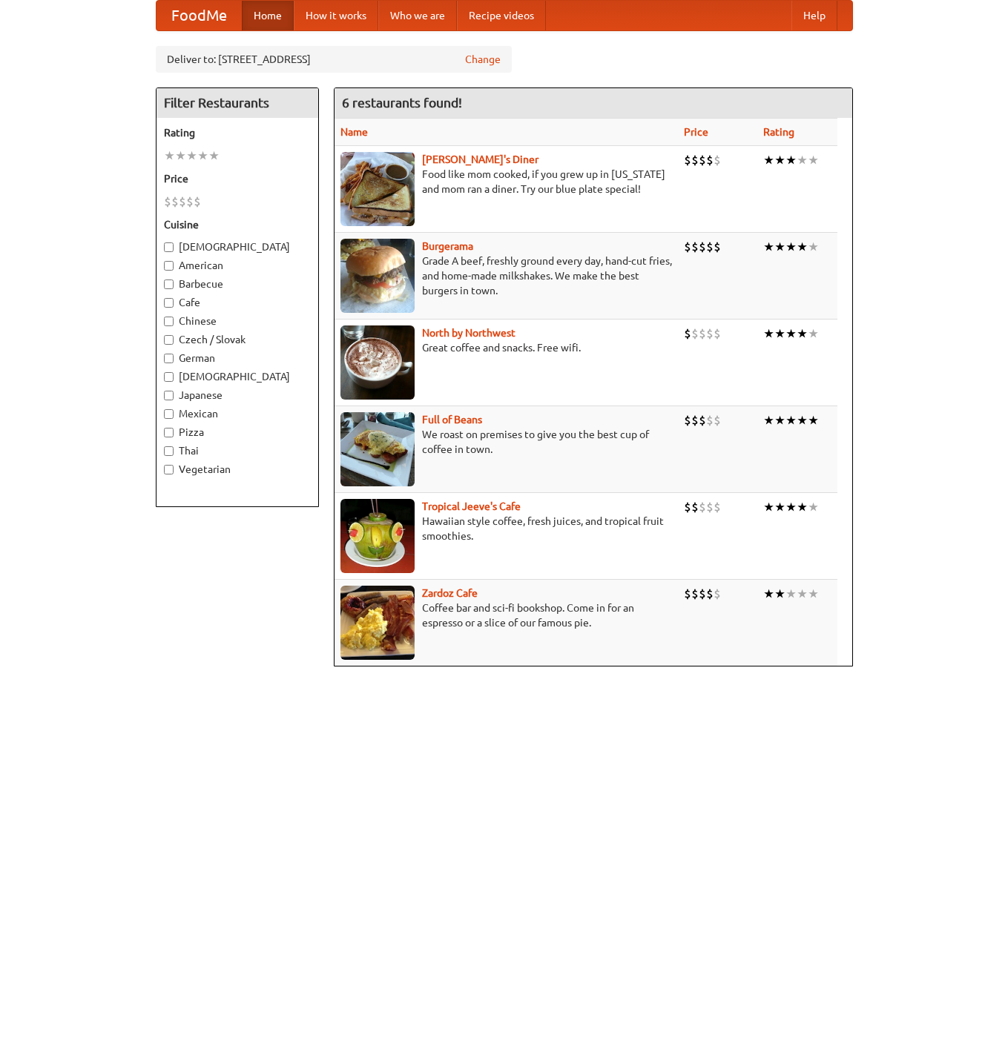  What do you see at coordinates (378, 363) in the screenshot?
I see `img: north.jpg` at bounding box center [378, 363].